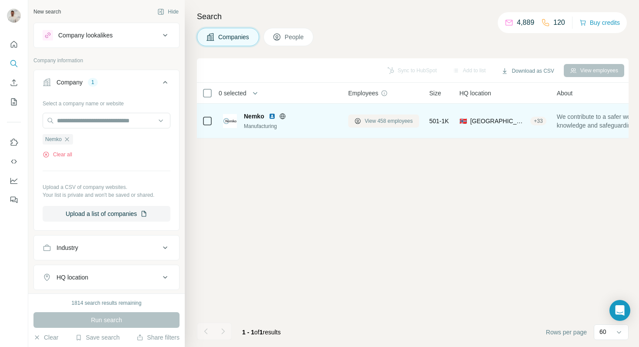 The width and height of the screenshot is (639, 347). I want to click on span: 1 - 1, so click(248, 332).